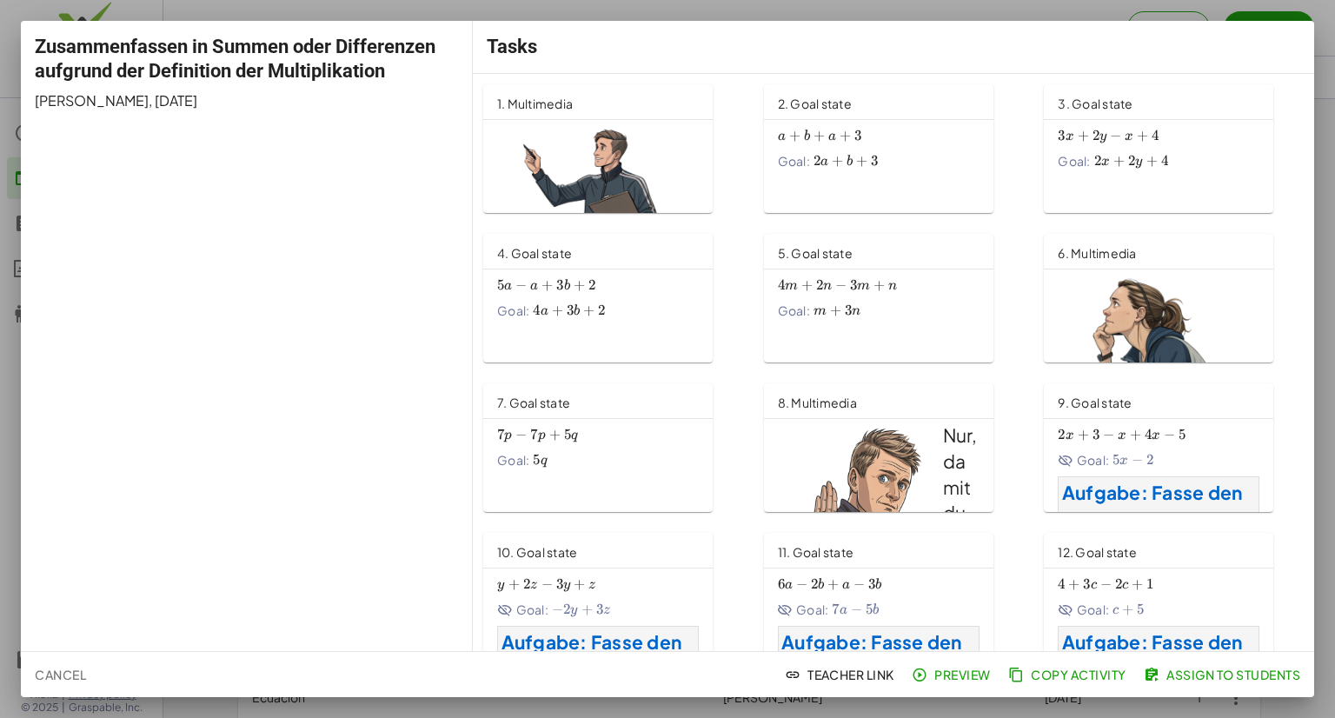  What do you see at coordinates (1094, 402) in the screenshot?
I see `span: 9. Goal state` at bounding box center [1094, 402].